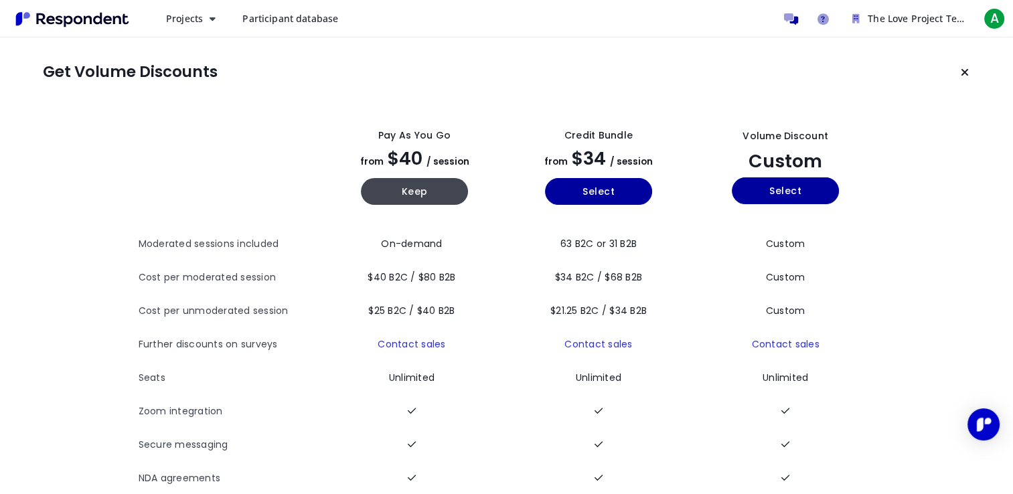  What do you see at coordinates (785, 136) in the screenshot?
I see `div: Volume Discount` at bounding box center [785, 136].